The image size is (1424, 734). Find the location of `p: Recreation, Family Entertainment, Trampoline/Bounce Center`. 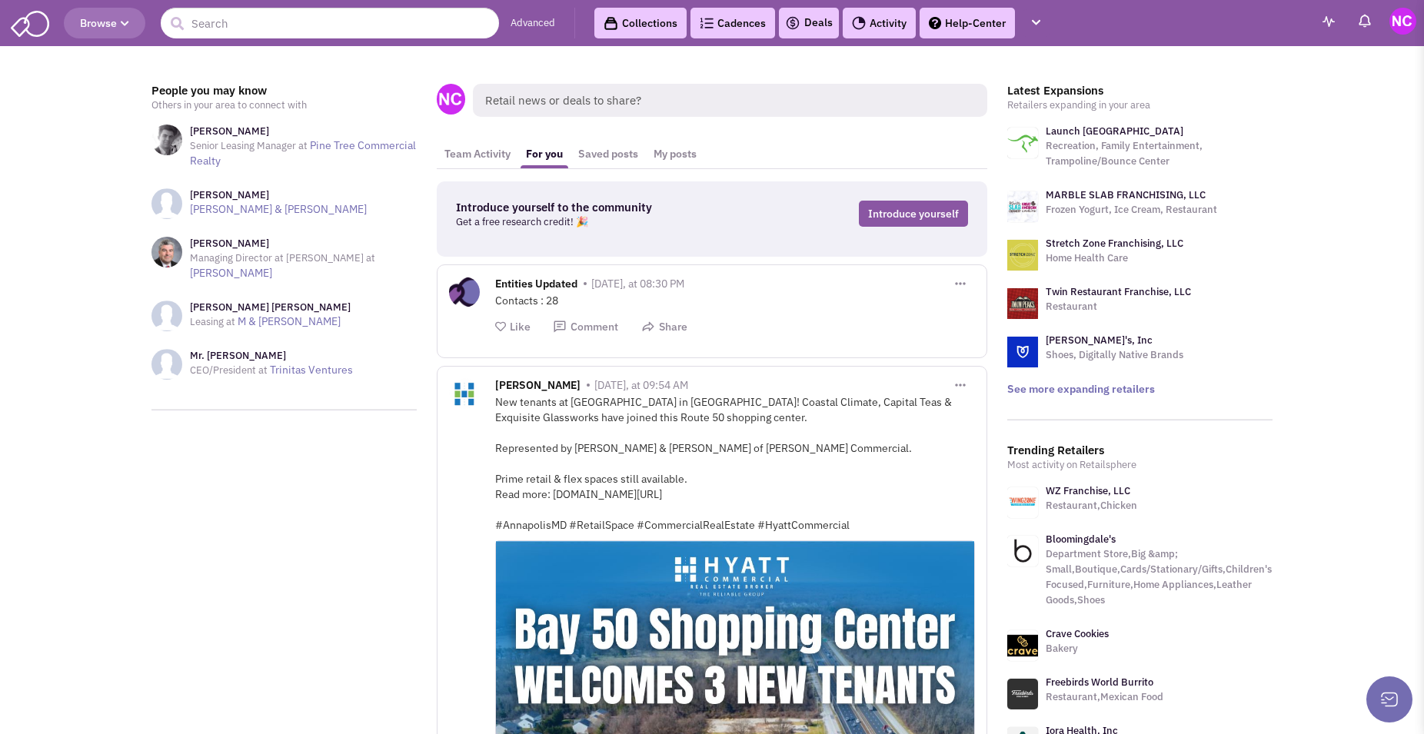

p: Recreation, Family Entertainment, Trampoline/Bounce Center is located at coordinates (1159, 154).